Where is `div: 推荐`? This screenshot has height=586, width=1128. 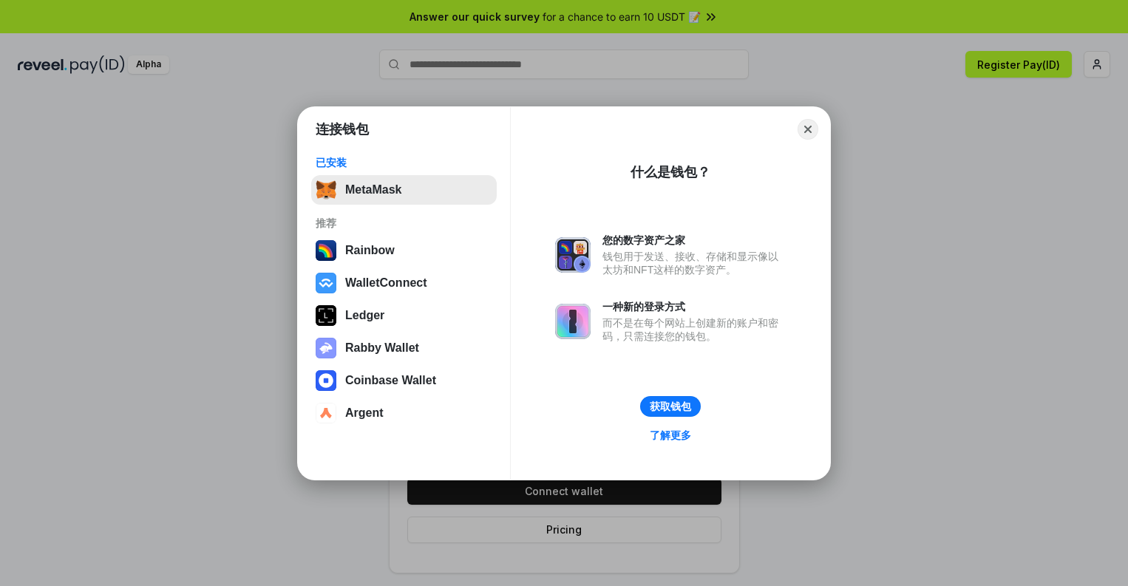 div: 推荐 is located at coordinates (403, 223).